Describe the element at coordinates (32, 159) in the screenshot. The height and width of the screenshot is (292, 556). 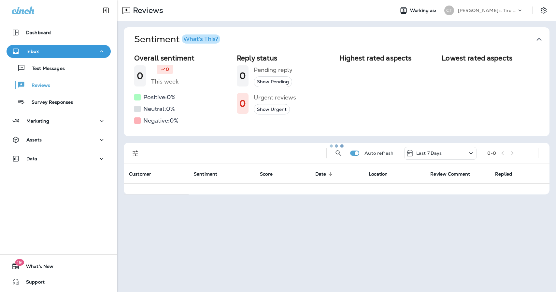
I see `p: Data` at that location.